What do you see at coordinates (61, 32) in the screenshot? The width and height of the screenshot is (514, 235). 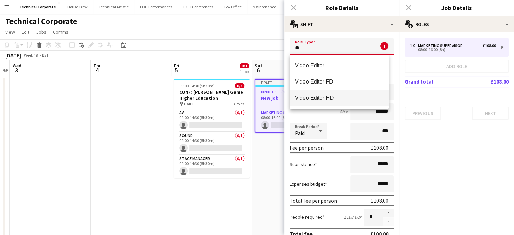 I see `span: Comms` at bounding box center [61, 32].